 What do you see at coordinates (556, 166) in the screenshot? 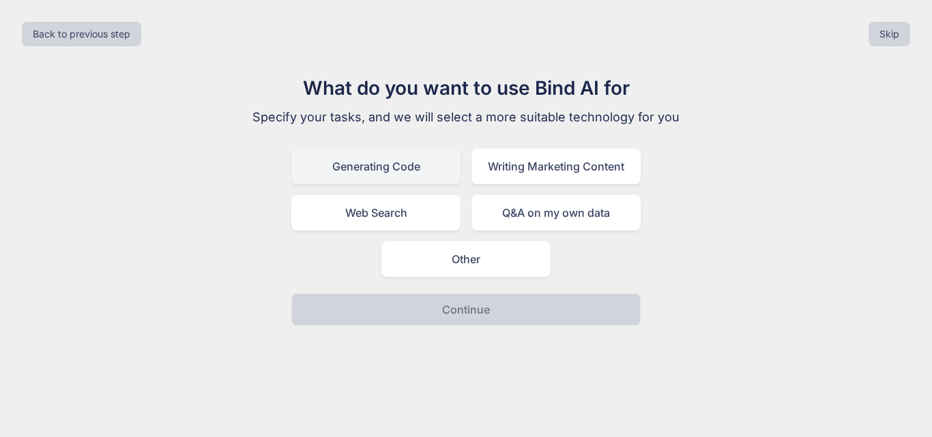
I see `div: Writing Marketing Content` at bounding box center [556, 166].